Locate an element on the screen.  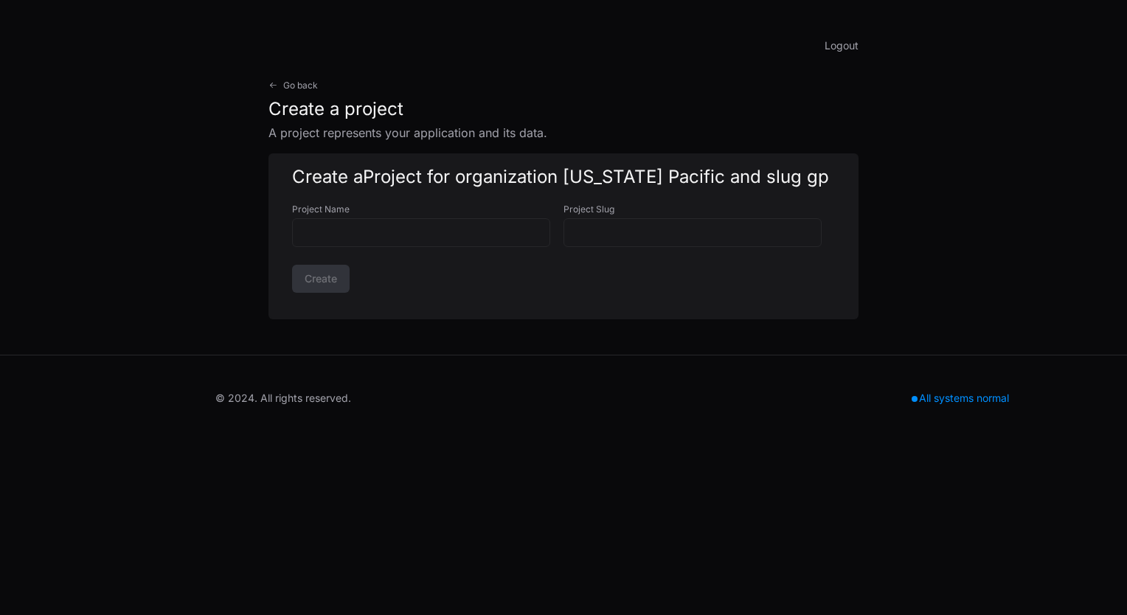
h1: Create a is located at coordinates (564, 177).